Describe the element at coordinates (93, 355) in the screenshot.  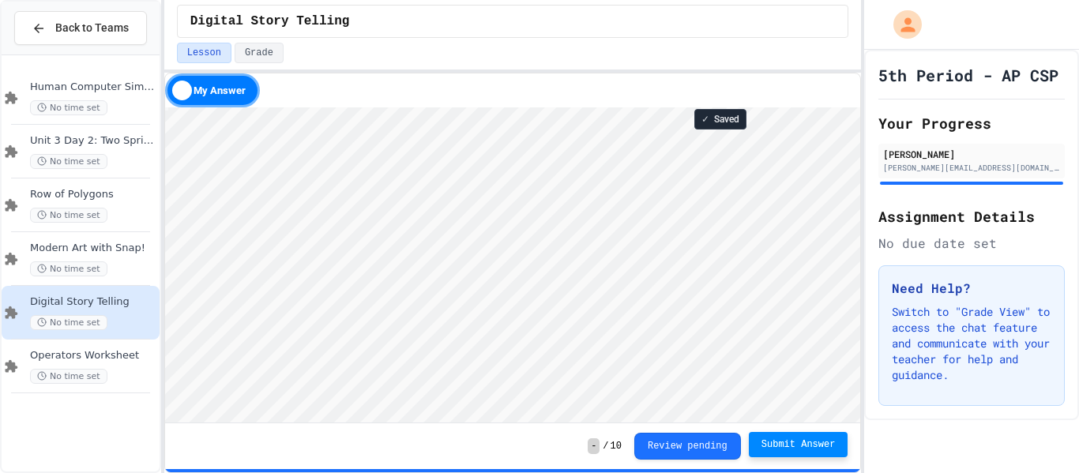
I see `span: Operators Worksheet` at that location.